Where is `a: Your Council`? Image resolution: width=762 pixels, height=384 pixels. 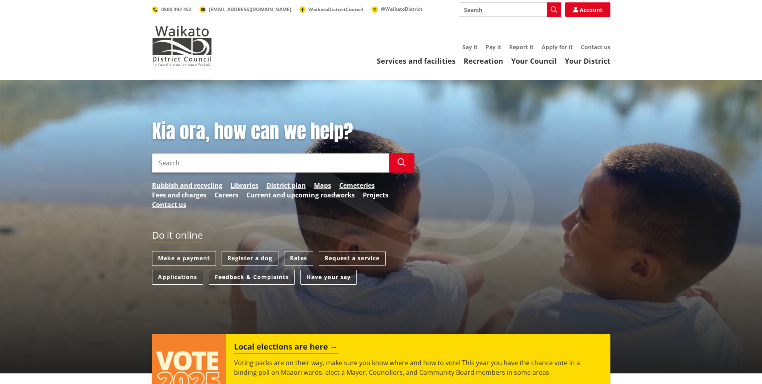 a: Your Council is located at coordinates (534, 61).